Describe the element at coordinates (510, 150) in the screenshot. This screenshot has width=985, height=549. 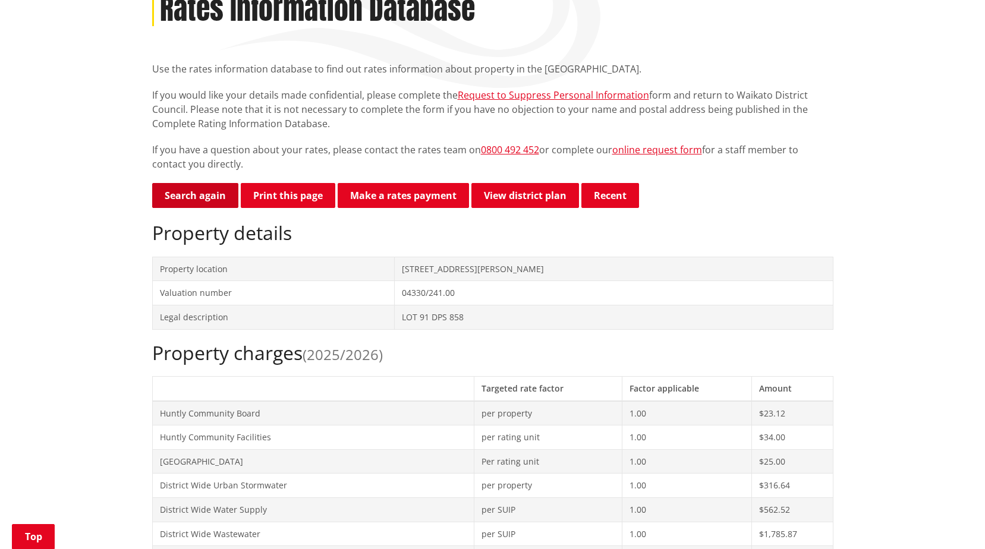
I see `a: 0800 492 452` at that location.